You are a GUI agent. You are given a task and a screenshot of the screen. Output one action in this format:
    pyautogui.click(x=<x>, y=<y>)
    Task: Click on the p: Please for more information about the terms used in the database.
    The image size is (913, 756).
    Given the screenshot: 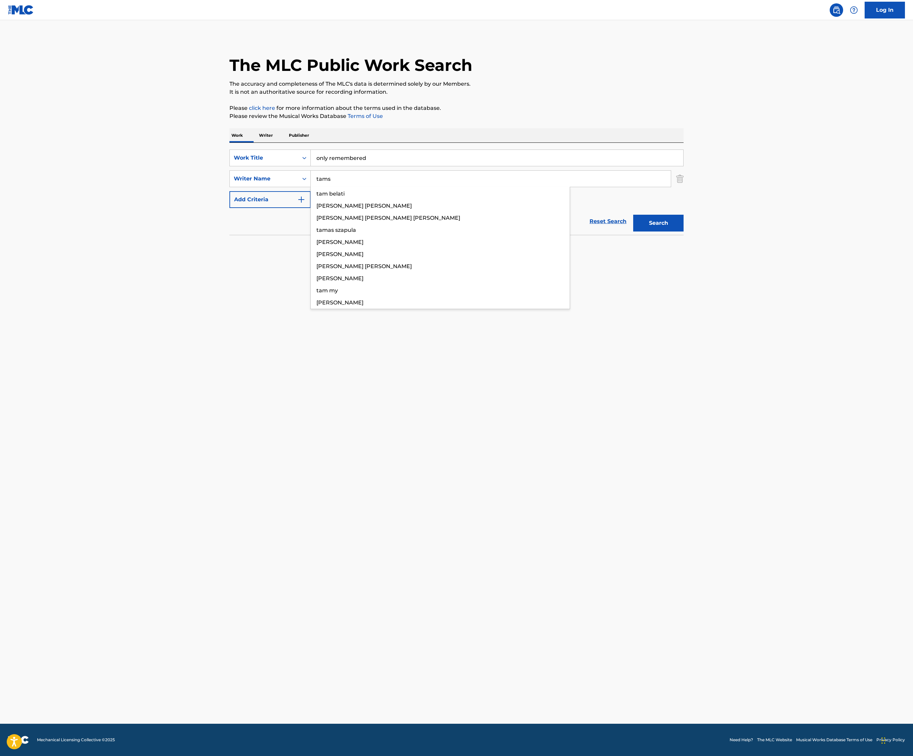 What is the action you would take?
    pyautogui.click(x=456, y=108)
    